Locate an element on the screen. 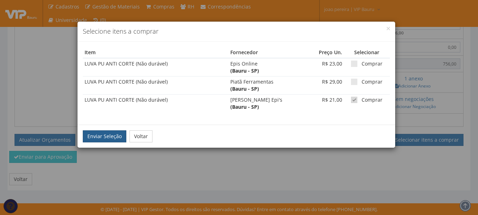 The width and height of the screenshot is (478, 215). button: Close is located at coordinates (388, 28).